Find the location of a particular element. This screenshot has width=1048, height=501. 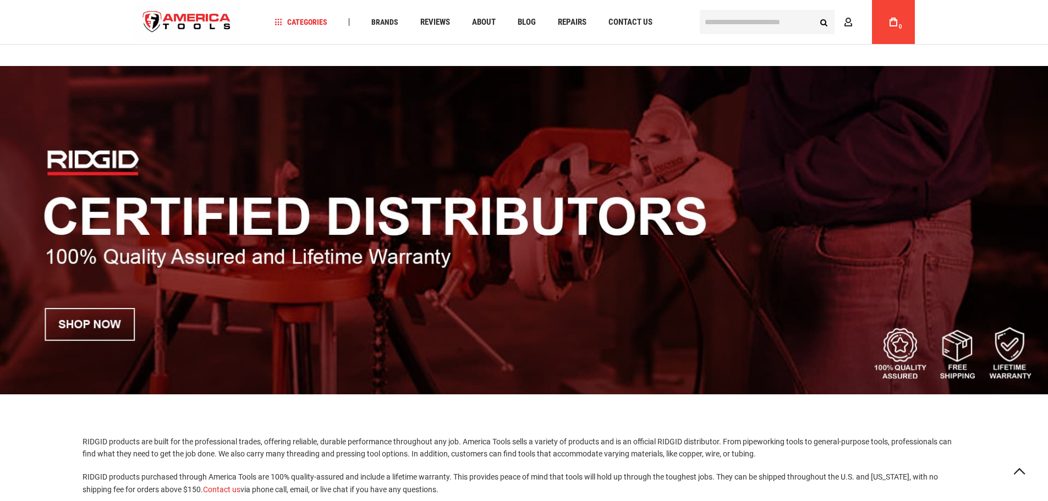

span: Categories is located at coordinates (301, 22).